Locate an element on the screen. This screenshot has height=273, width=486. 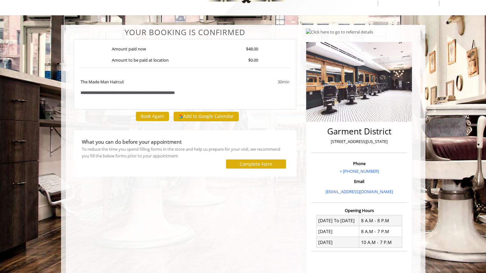
b: Amount paid now is located at coordinates (129, 49).